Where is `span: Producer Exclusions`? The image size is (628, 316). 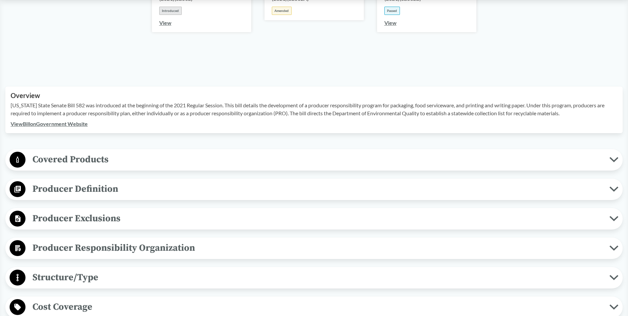 span: Producer Exclusions is located at coordinates (318, 218).